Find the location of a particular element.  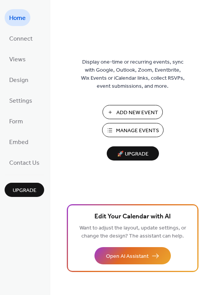

a: Contact Us is located at coordinates (24, 163).